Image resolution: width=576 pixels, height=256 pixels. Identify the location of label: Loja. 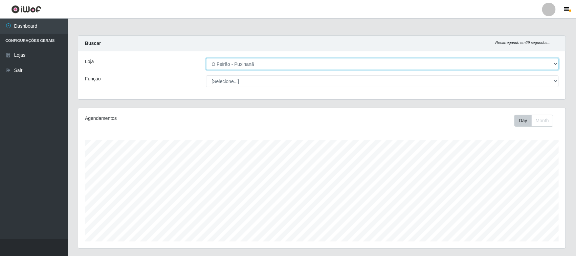
(89, 62).